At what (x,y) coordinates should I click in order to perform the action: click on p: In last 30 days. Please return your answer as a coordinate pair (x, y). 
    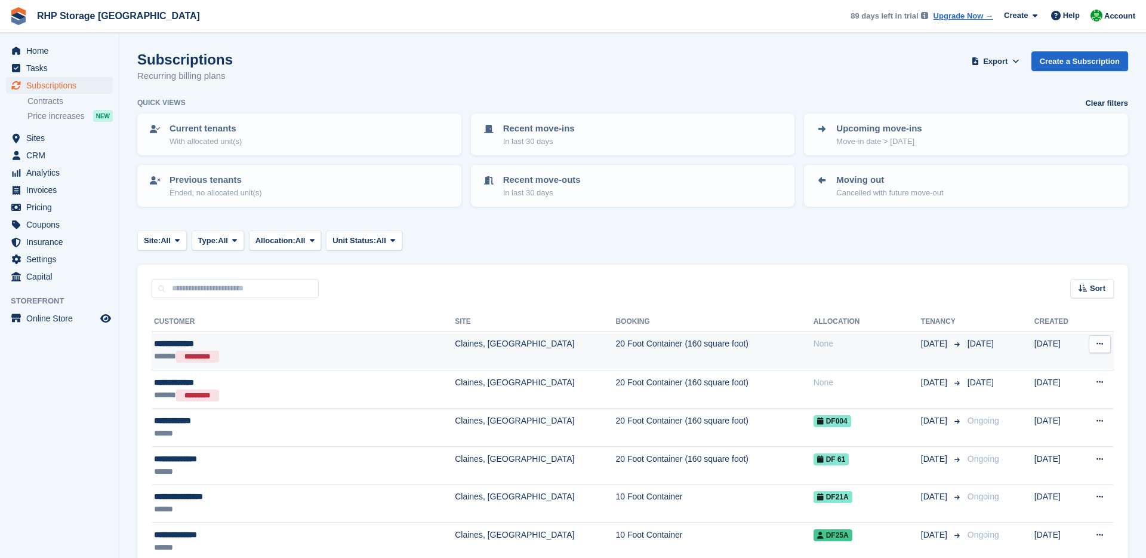
    Looking at the image, I should click on (542, 193).